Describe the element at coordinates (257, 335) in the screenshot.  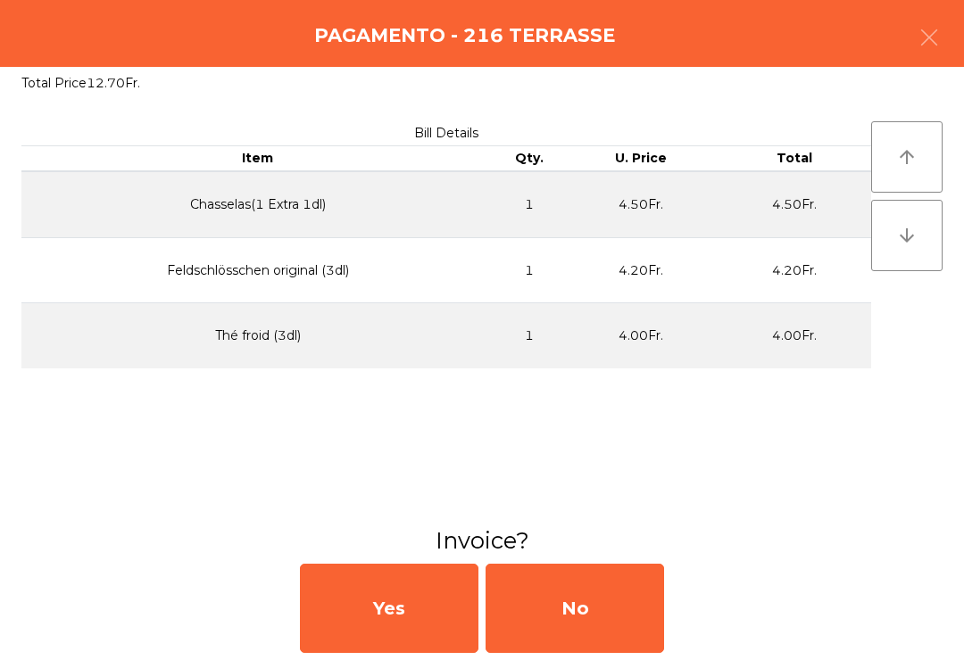
I see `td: Thé froid (3dl)` at that location.